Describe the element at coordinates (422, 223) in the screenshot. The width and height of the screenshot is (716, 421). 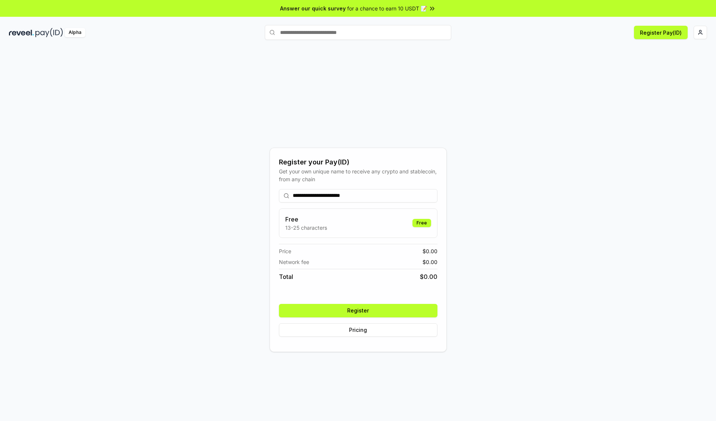
I see `div: Free` at that location.